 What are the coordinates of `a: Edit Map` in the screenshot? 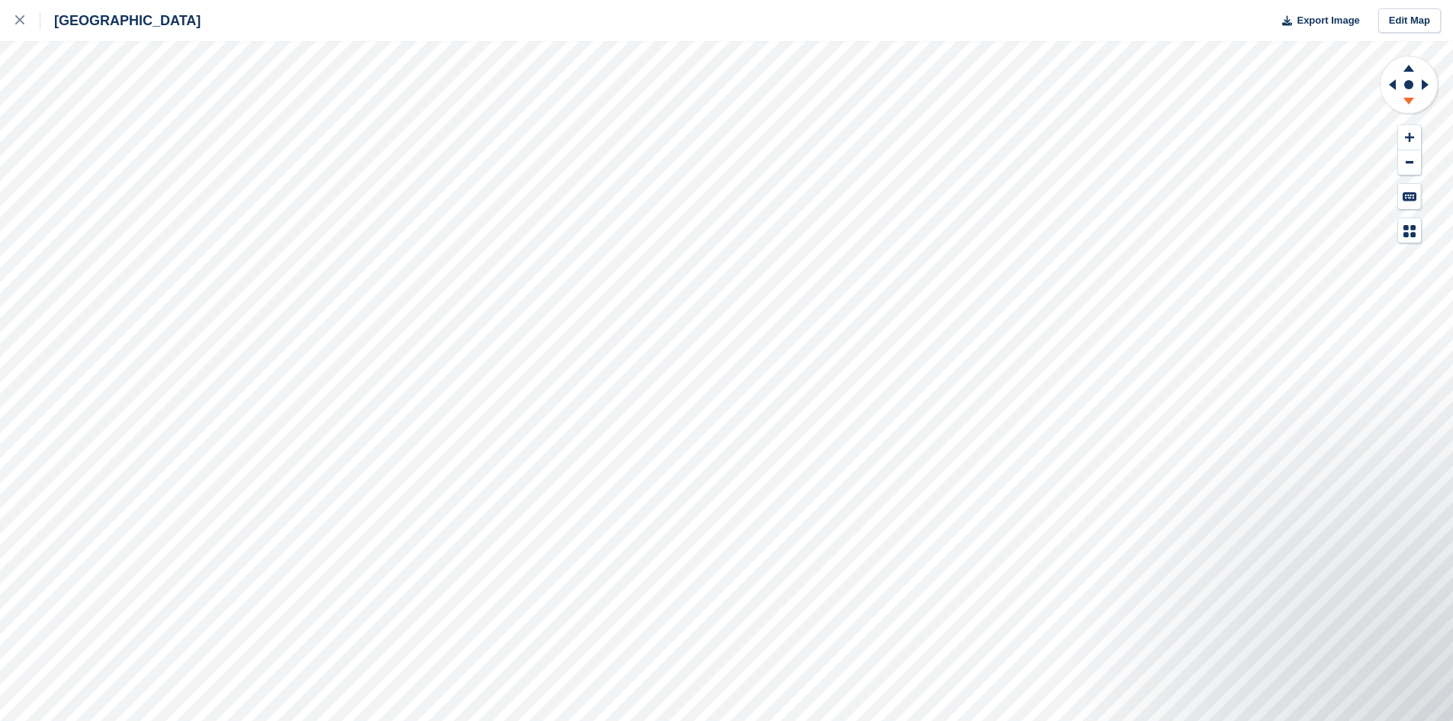 It's located at (1409, 21).